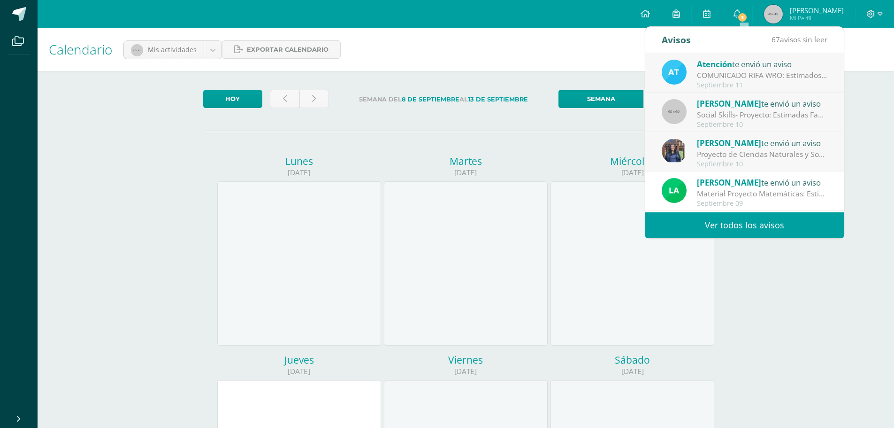 The height and width of the screenshot is (428, 894). What do you see at coordinates (817, 18) in the screenshot?
I see `span: Mi Perfil` at bounding box center [817, 18].